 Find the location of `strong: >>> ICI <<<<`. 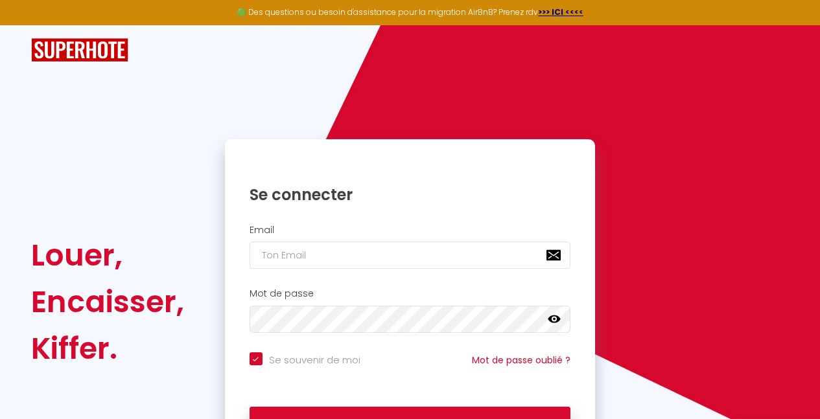

strong: >>> ICI <<<< is located at coordinates (561, 12).